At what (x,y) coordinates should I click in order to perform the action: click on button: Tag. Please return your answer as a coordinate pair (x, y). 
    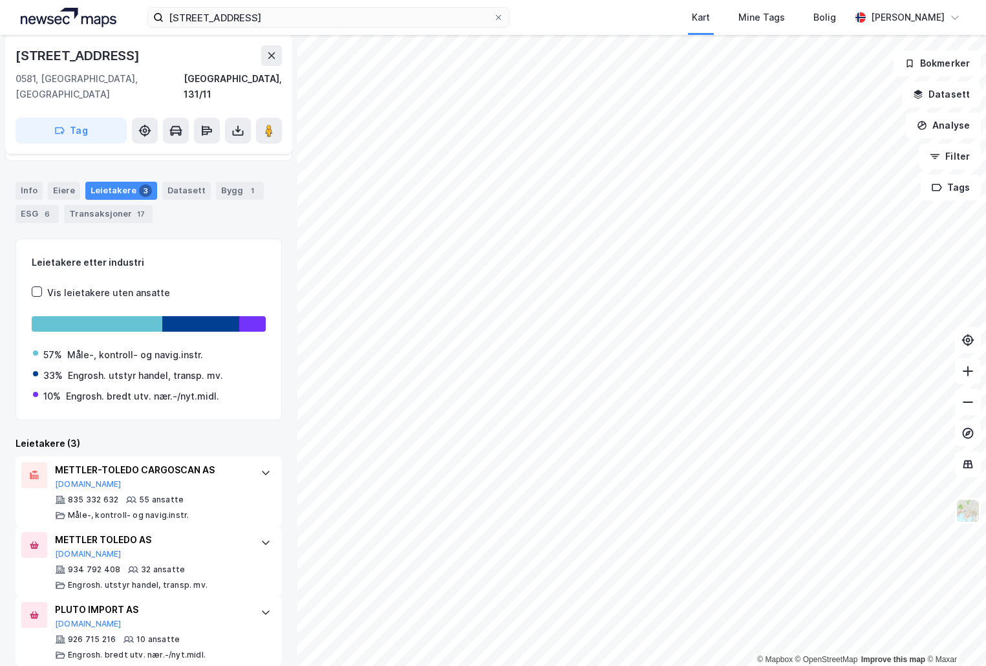
    Looking at the image, I should click on (71, 131).